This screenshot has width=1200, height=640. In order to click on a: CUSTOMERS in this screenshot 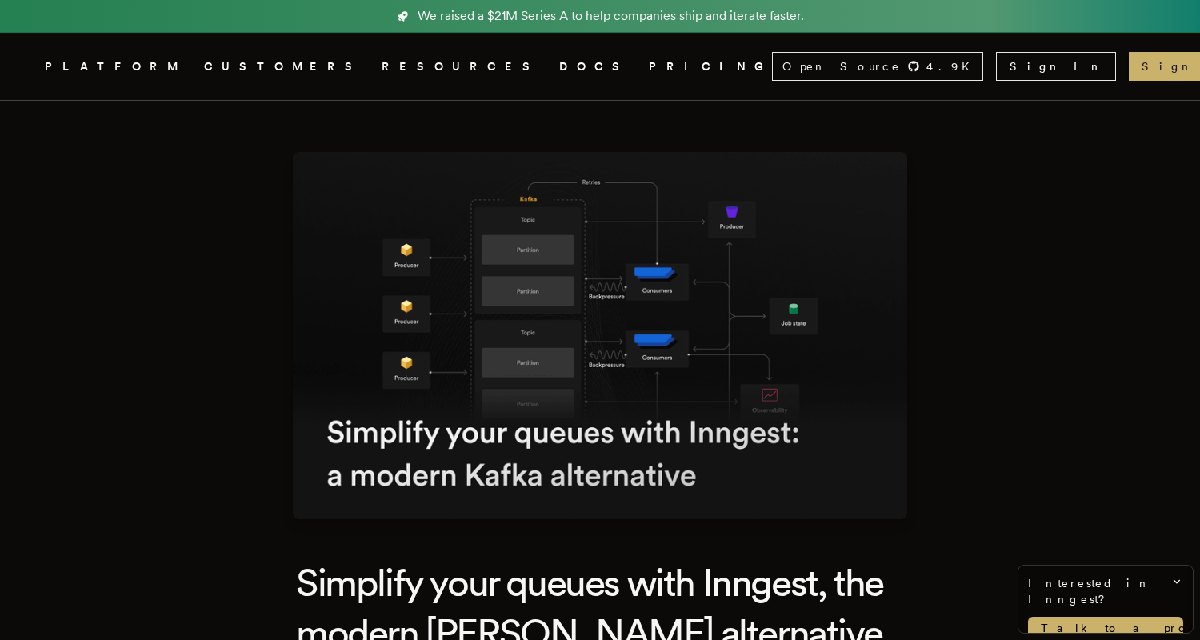, I will do `click(283, 66)`.